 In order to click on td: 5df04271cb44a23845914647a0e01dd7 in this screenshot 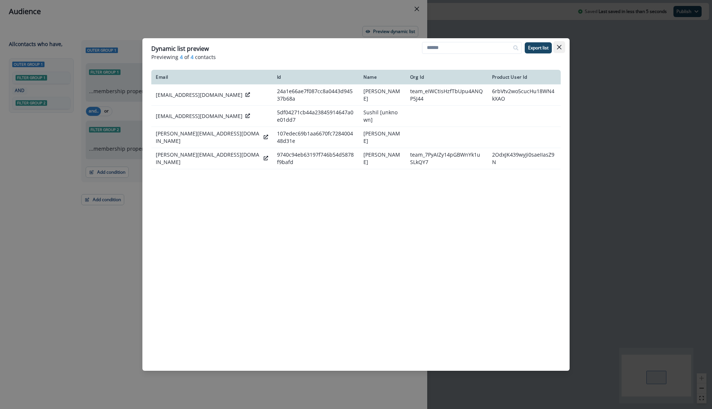, I will do `click(316, 116)`.